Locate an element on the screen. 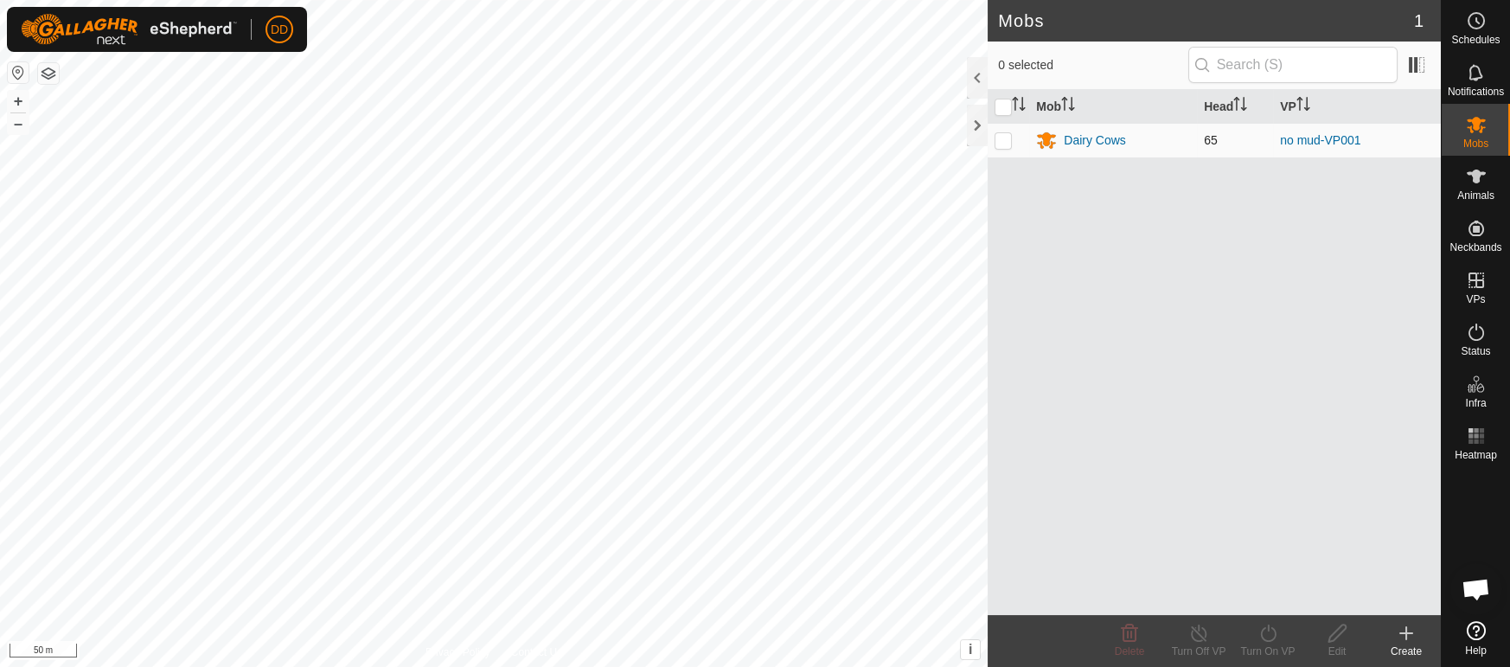  span: VPs is located at coordinates (1476, 299).